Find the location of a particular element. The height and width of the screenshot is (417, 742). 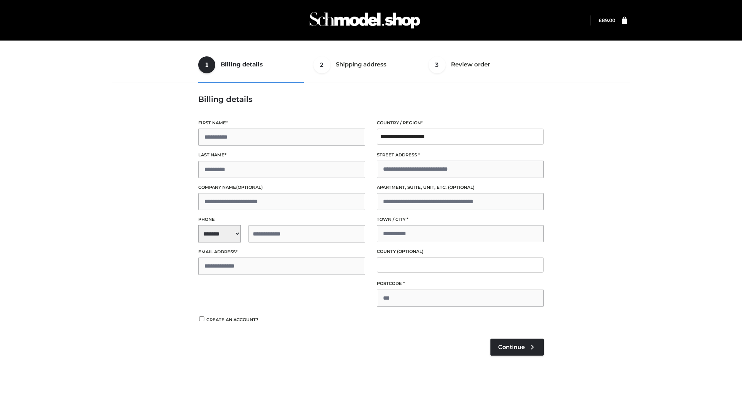

label: First name is located at coordinates (282, 123).